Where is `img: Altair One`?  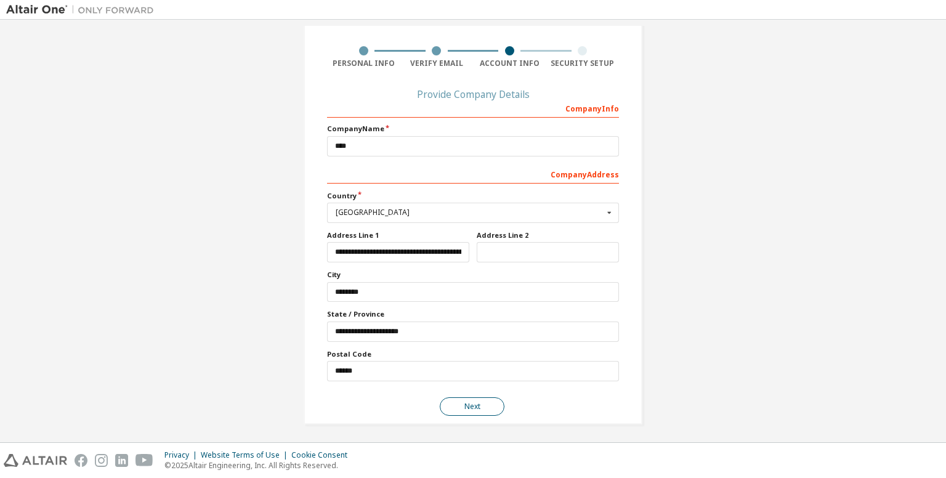 img: Altair One is located at coordinates (83, 10).